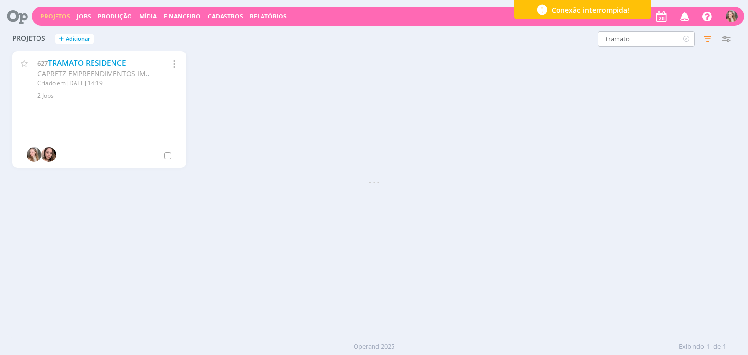 The height and width of the screenshot is (355, 748). What do you see at coordinates (731, 16) in the screenshot?
I see `button: G` at bounding box center [731, 16].